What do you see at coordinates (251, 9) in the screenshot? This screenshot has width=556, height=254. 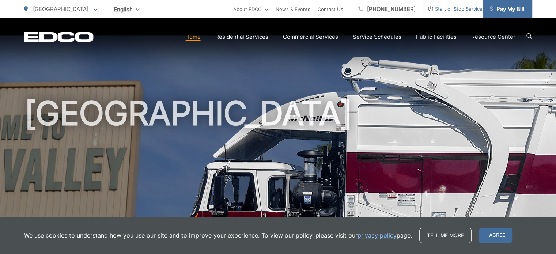 I see `a: About EDCO` at bounding box center [251, 9].